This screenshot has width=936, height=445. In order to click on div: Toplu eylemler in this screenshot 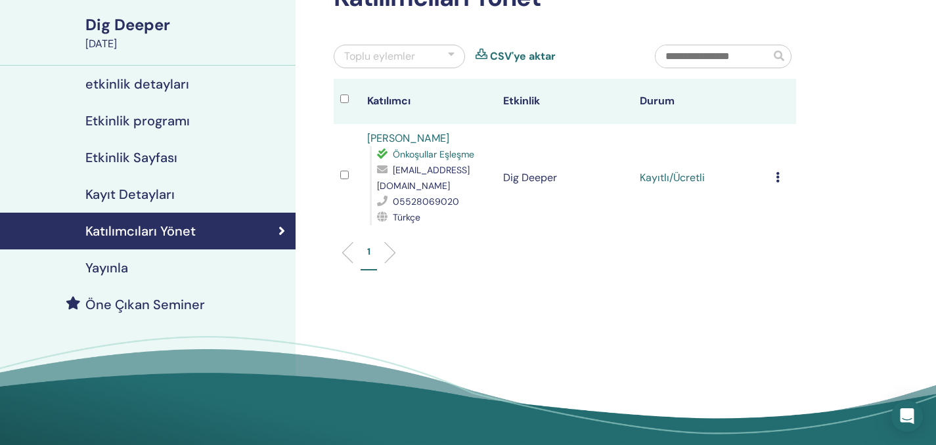, I will do `click(380, 56)`.